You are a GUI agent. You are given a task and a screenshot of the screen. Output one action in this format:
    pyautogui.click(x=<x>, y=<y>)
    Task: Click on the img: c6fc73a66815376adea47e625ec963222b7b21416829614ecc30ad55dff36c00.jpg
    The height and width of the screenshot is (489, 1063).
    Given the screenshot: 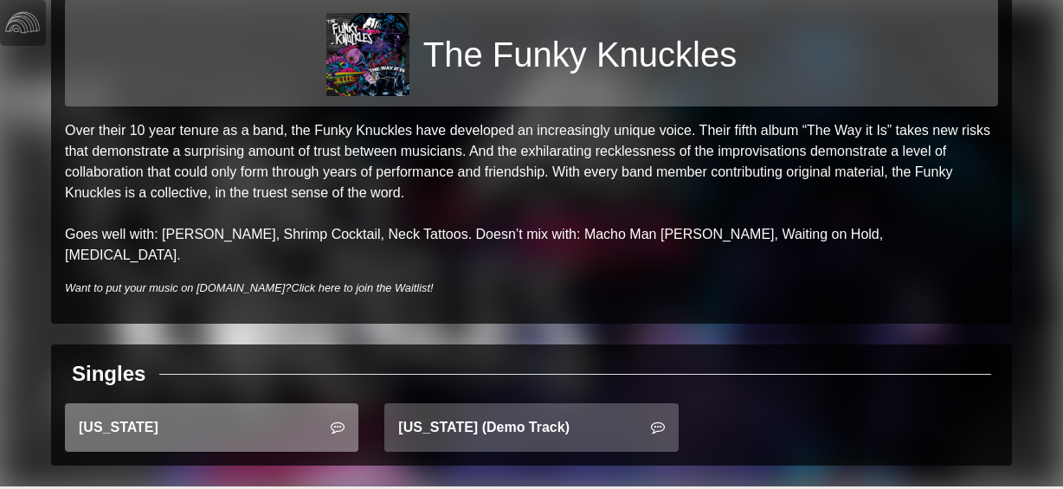 What is the action you would take?
    pyautogui.click(x=368, y=55)
    